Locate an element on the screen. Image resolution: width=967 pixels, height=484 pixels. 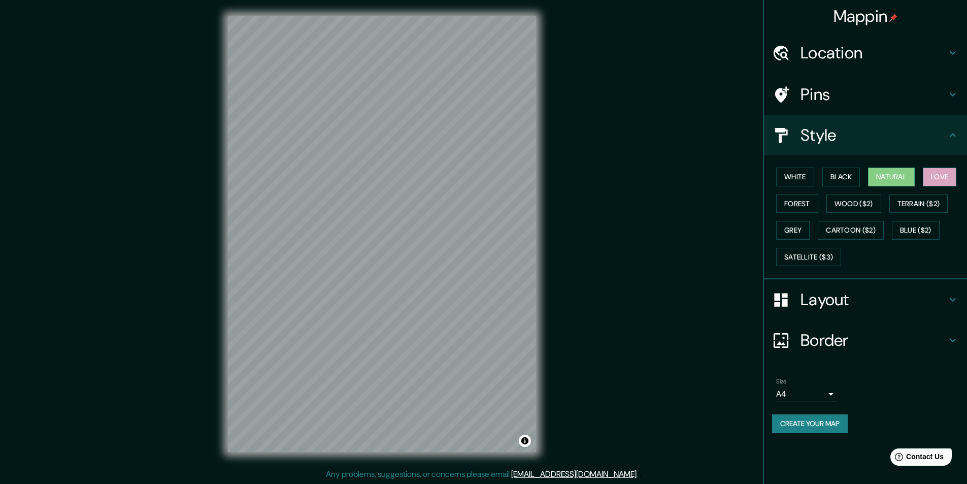
button: Wood ($2) is located at coordinates (853, 203).